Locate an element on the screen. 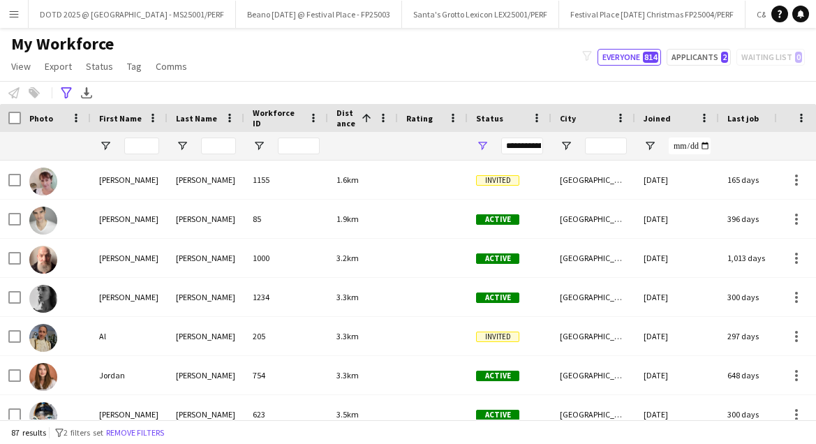  div: Jordan is located at coordinates (129, 375).